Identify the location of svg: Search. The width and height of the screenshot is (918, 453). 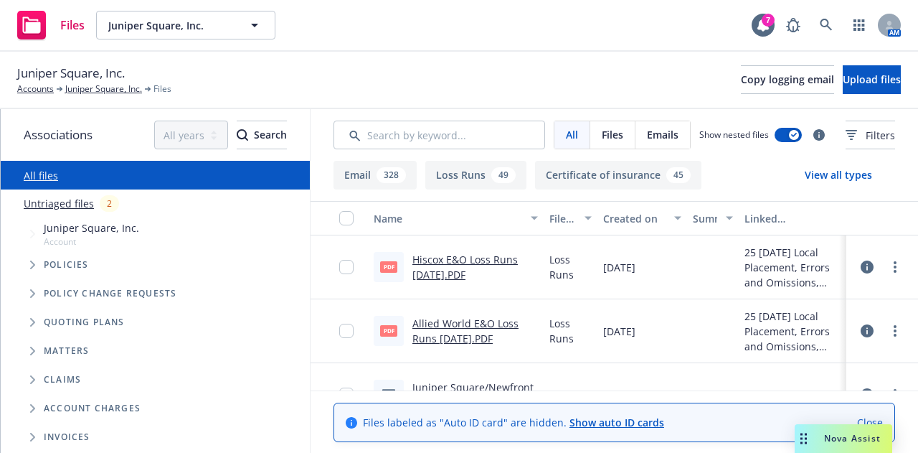
(242, 135).